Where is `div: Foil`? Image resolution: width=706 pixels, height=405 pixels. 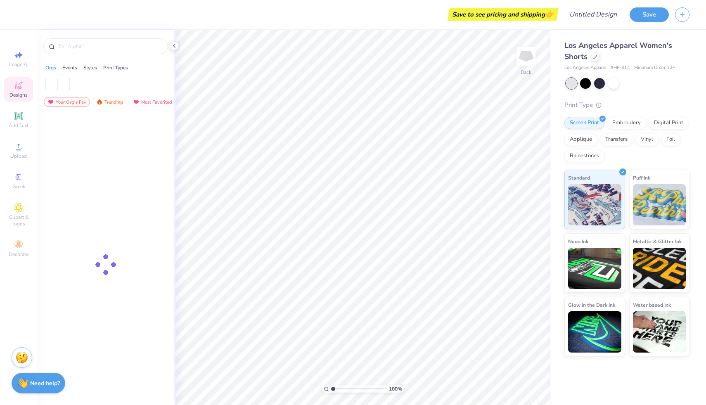
div: Foil is located at coordinates (671, 140).